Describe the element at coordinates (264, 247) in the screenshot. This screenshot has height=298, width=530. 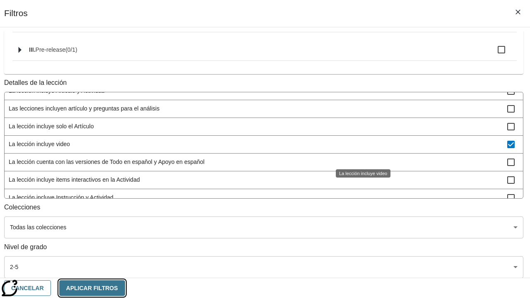
I see `p: Nivel de grado` at that location.